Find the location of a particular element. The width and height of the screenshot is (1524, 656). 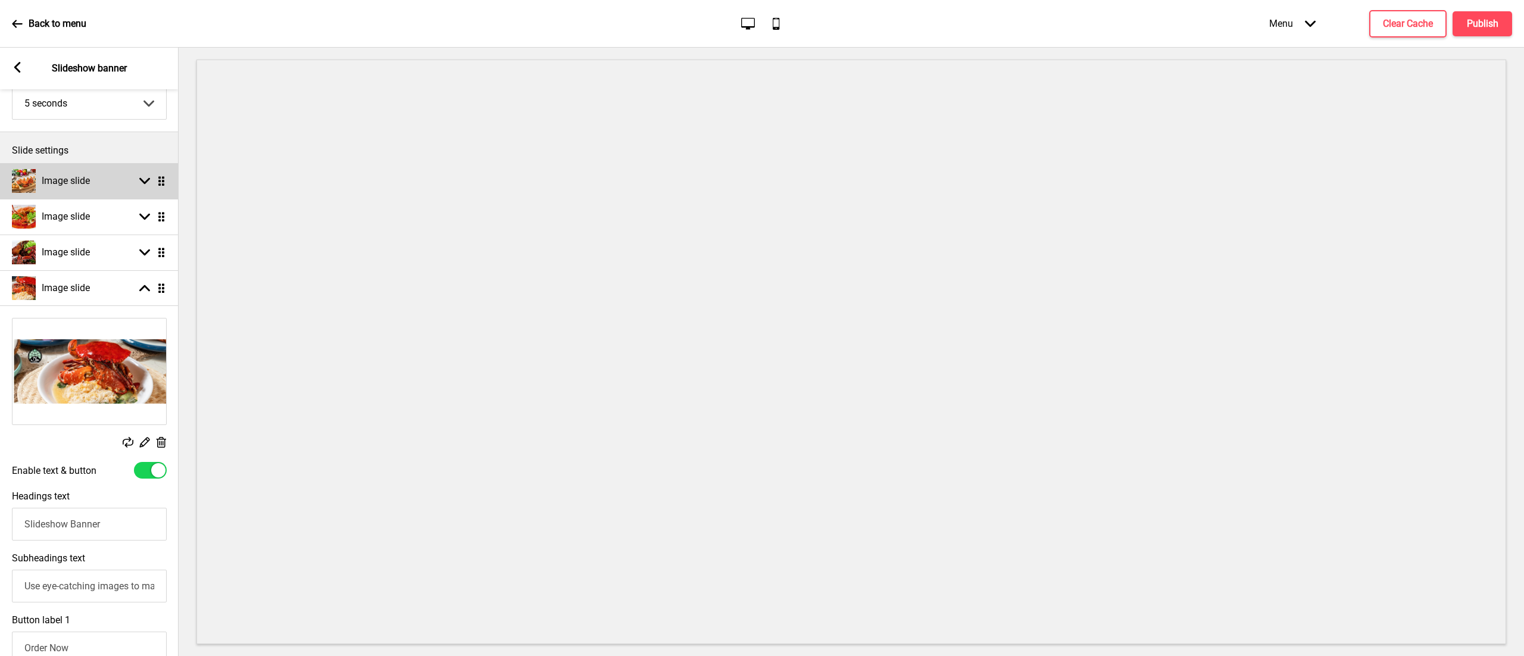

button: Publish is located at coordinates (1482, 24).